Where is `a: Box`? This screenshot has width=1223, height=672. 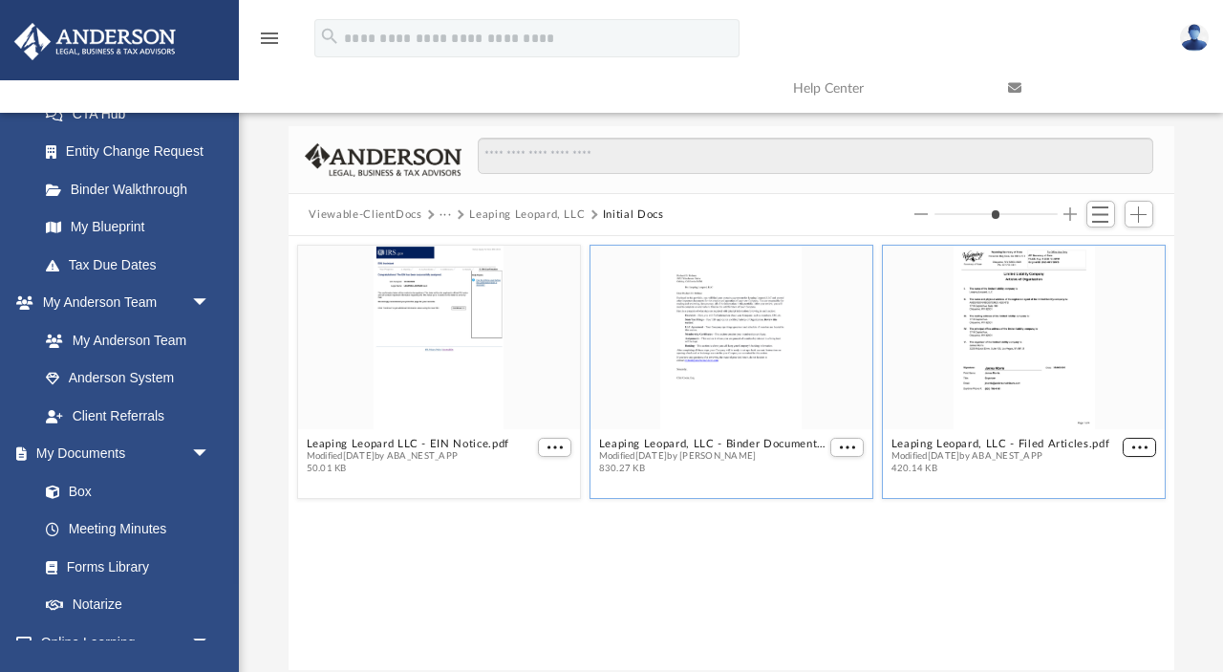 a: Box is located at coordinates (123, 491).